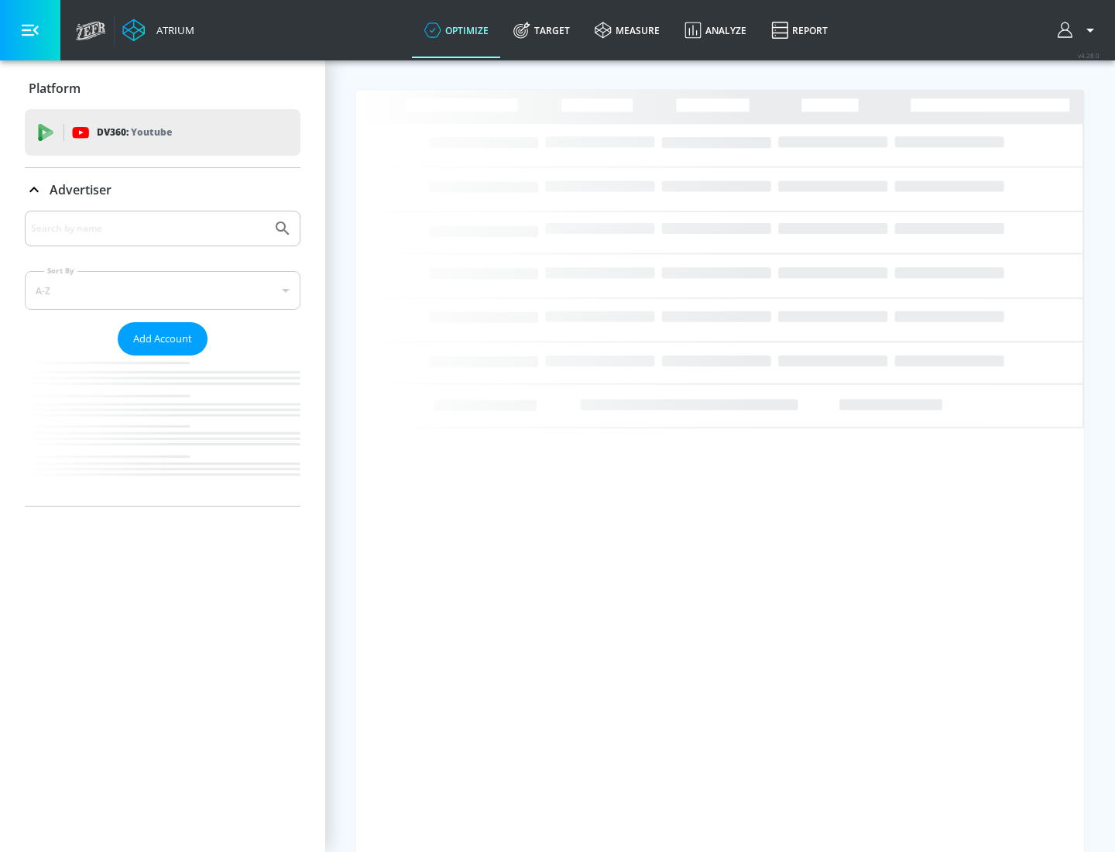 This screenshot has height=852, width=1115. What do you see at coordinates (81, 190) in the screenshot?
I see `p: Advertiser` at bounding box center [81, 190].